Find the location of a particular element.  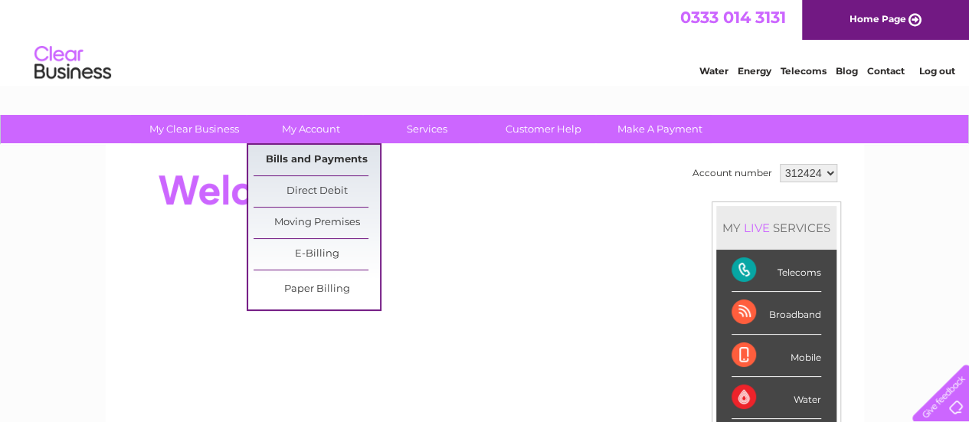

div: LIVE is located at coordinates (757, 228).